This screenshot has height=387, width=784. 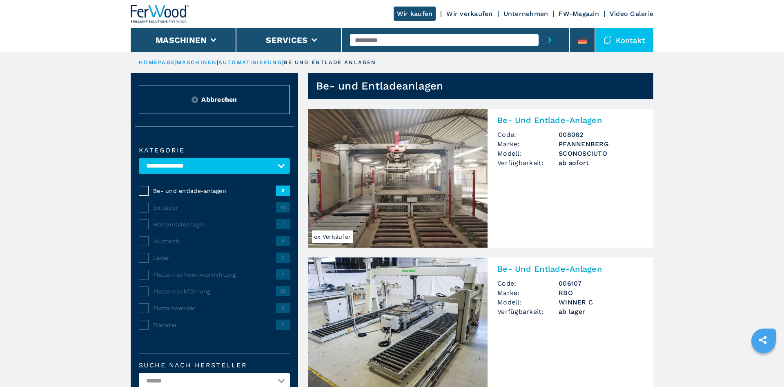 I want to click on h3: PFANNENBERG, so click(x=601, y=144).